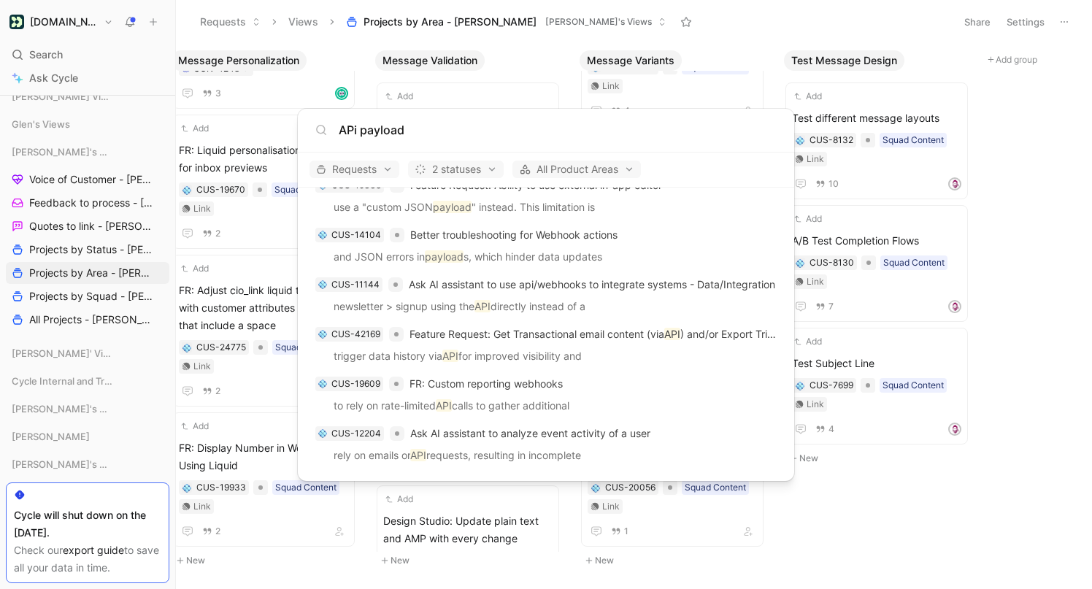 The height and width of the screenshot is (589, 1092). Describe the element at coordinates (577, 169) in the screenshot. I see `button: All Product Areas` at that location.